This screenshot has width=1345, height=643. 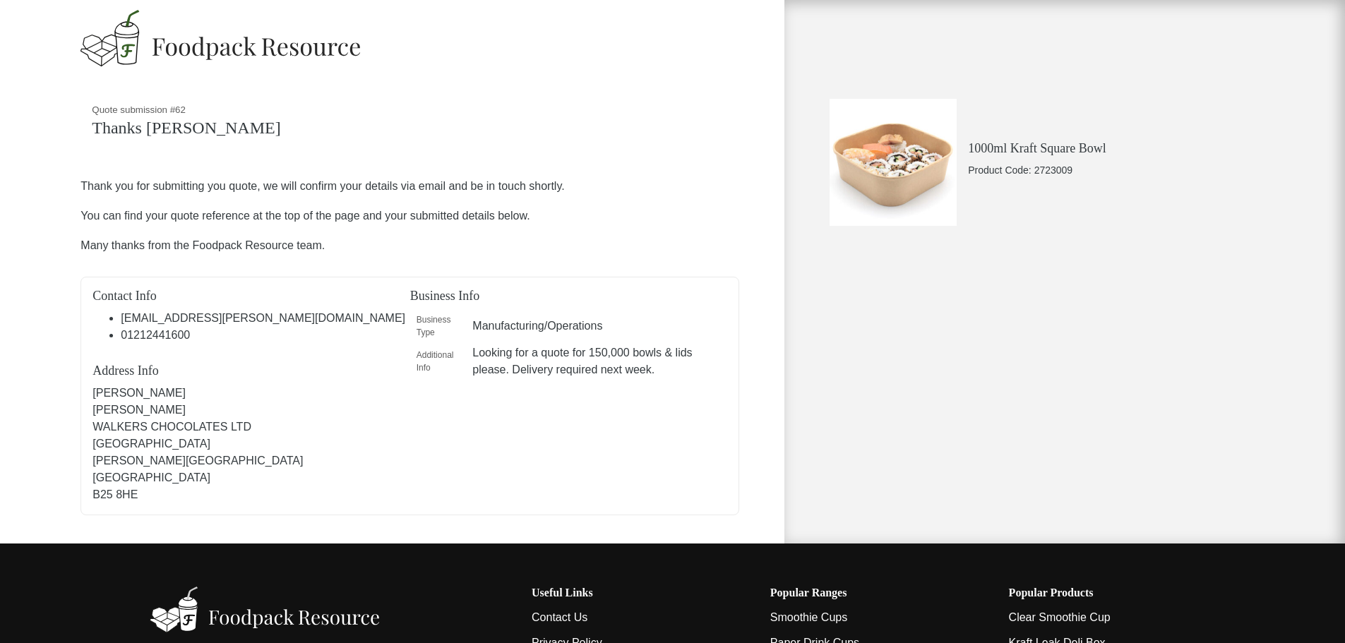 What do you see at coordinates (1036, 148) in the screenshot?
I see `a: 1000ml Kraft Square Bowl` at bounding box center [1036, 148].